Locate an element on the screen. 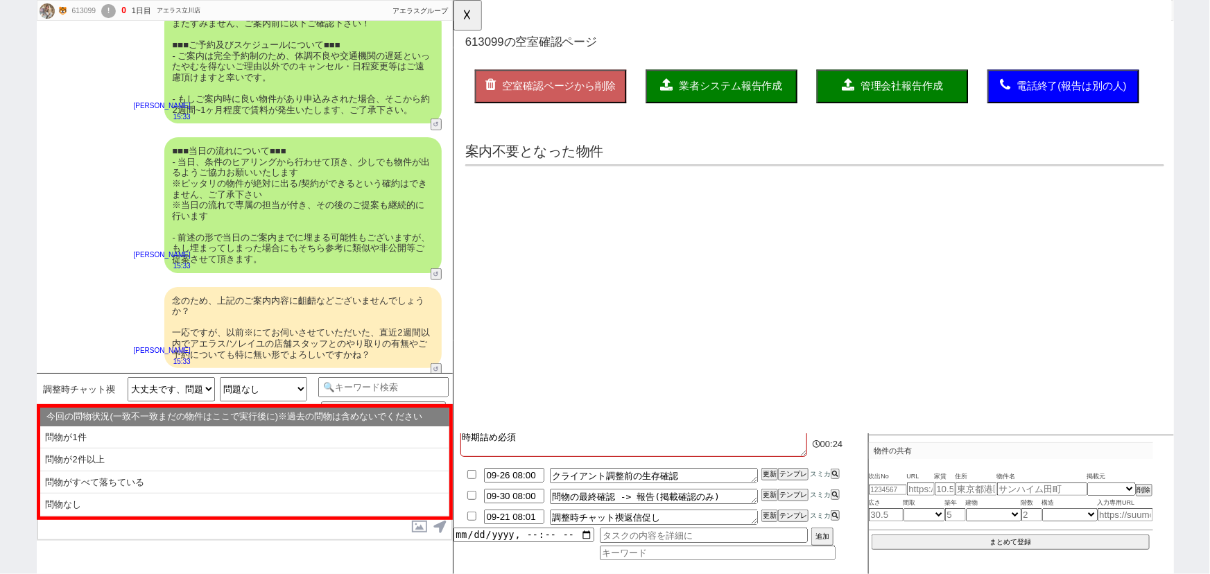 This screenshot has width=1210, height=574. li: 問物が1件 is located at coordinates (245, 438).